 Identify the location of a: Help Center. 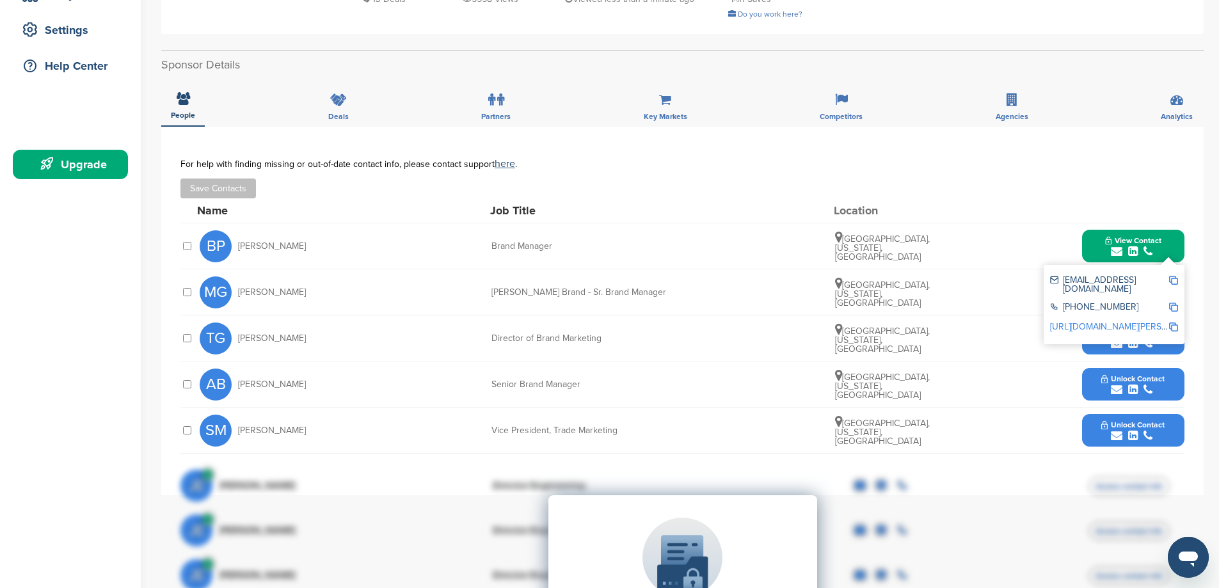
(70, 66).